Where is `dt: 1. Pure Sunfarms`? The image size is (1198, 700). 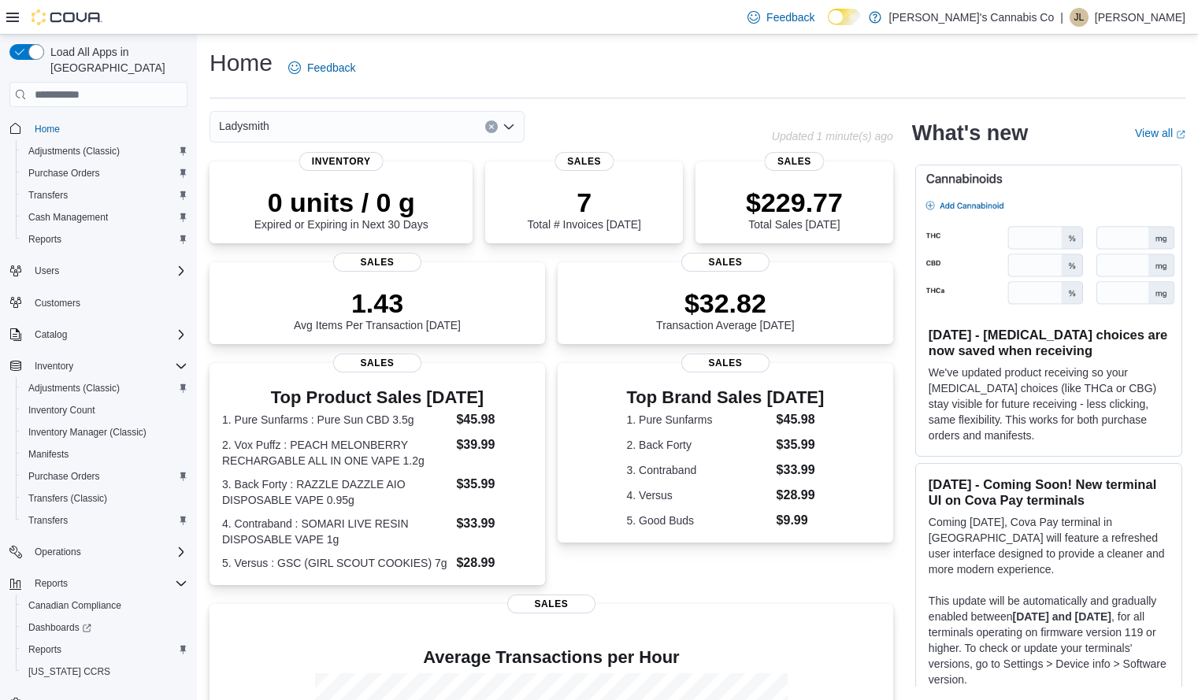
dt: 1. Pure Sunfarms is located at coordinates (698, 420).